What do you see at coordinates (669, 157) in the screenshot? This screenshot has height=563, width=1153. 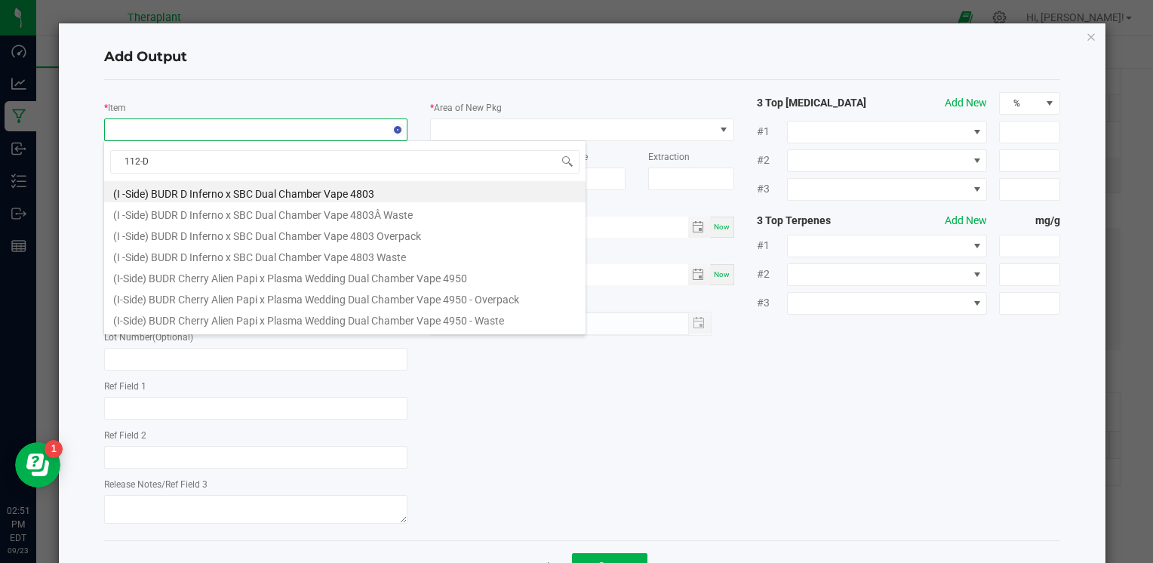 I see `label: Extraction` at bounding box center [669, 157].